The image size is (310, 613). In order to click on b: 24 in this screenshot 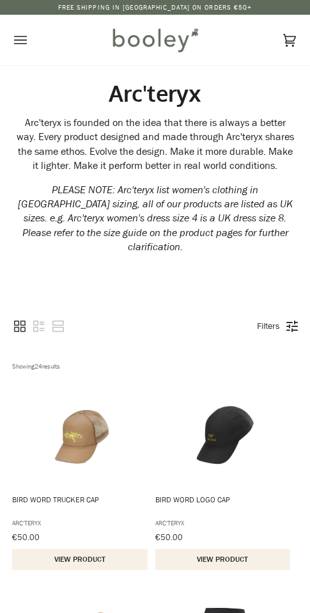, I will do `click(38, 366)`.